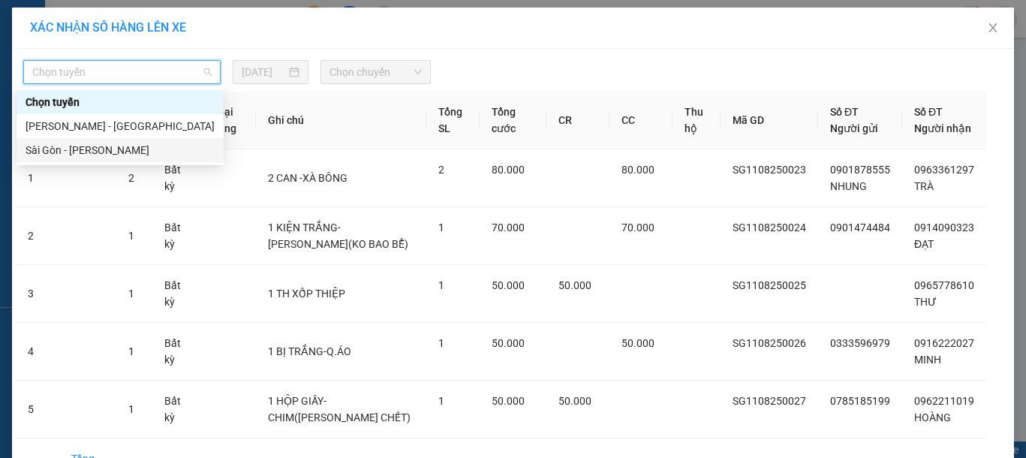 This screenshot has height=458, width=1026. What do you see at coordinates (263, 72) in the screenshot?
I see `input: 11/08/2025` at bounding box center [263, 72].